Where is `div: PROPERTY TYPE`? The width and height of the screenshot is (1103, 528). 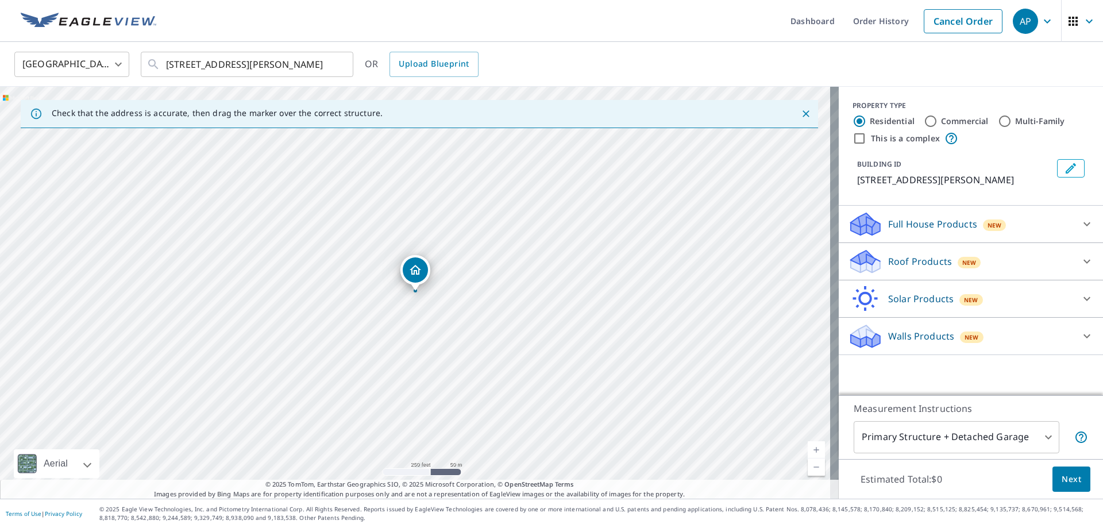 div: PROPERTY TYPE is located at coordinates (971, 106).